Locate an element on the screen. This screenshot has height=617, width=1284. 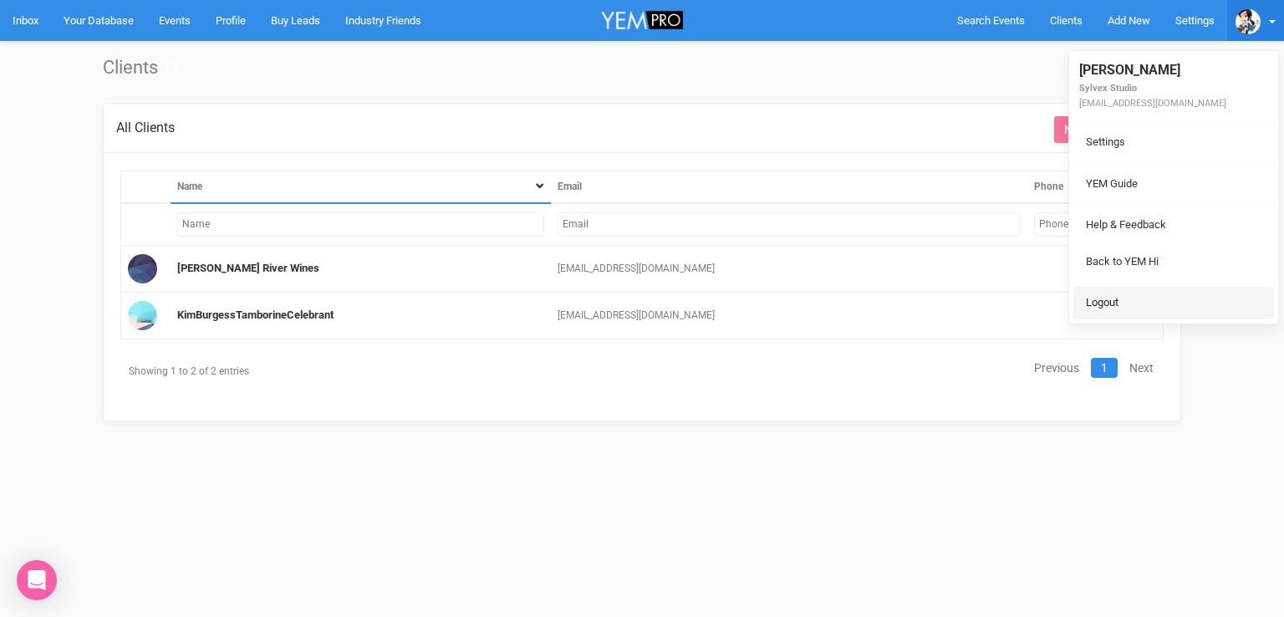
a: YEM Guide is located at coordinates (1174, 184).